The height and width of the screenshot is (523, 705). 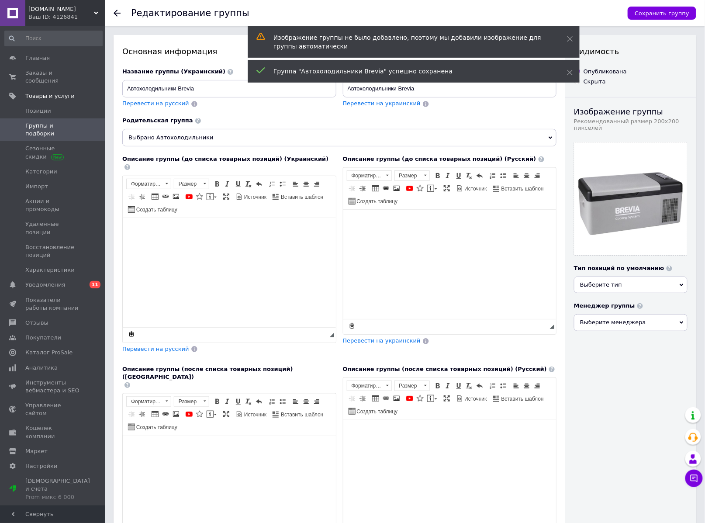 What do you see at coordinates (37, 186) in the screenshot?
I see `span: Импорт` at bounding box center [37, 186].